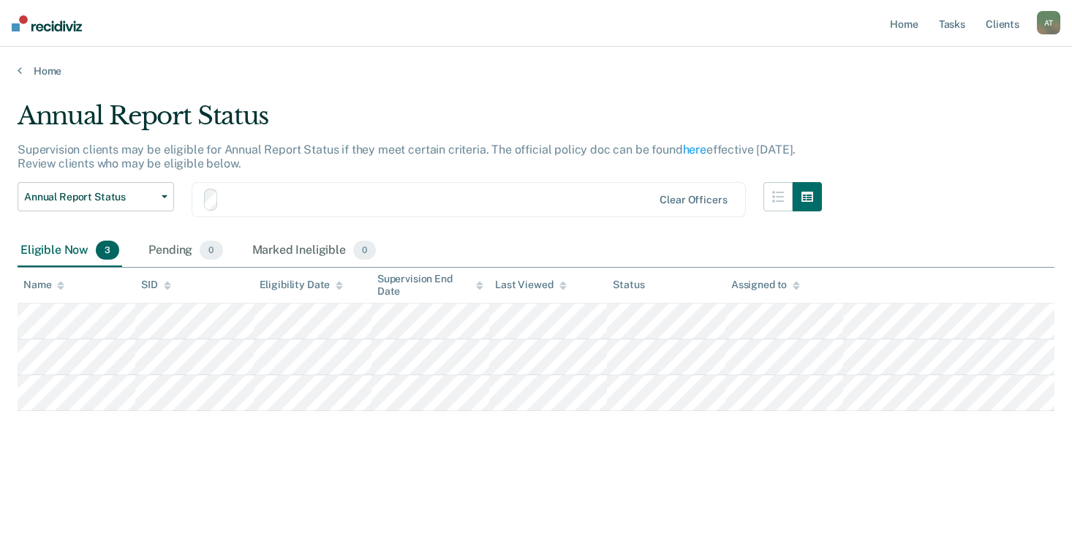  Describe the element at coordinates (69, 251) in the screenshot. I see `div: Eligible Now3` at that location.